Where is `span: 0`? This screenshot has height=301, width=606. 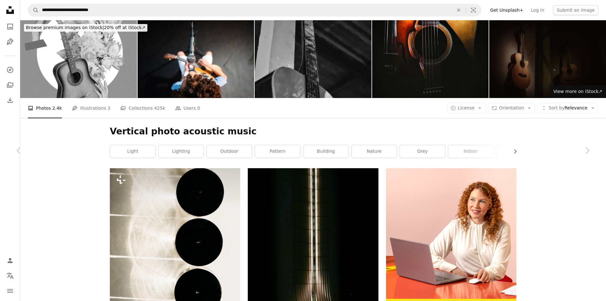
span: 0 is located at coordinates (199, 108).